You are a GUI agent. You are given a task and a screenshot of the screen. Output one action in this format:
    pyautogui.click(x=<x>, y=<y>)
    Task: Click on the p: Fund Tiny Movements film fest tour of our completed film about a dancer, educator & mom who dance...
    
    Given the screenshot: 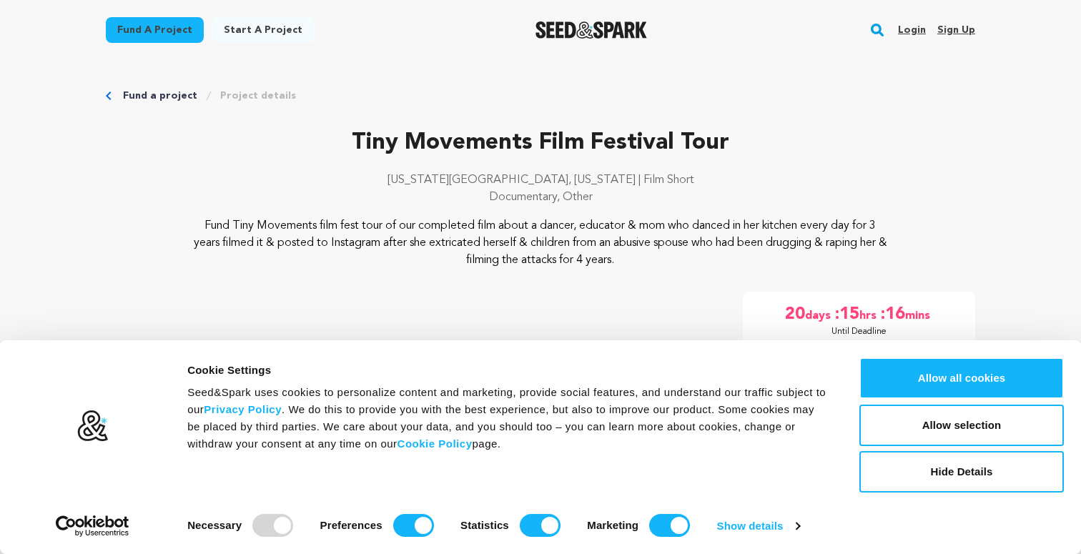 What is the action you would take?
    pyautogui.click(x=540, y=243)
    